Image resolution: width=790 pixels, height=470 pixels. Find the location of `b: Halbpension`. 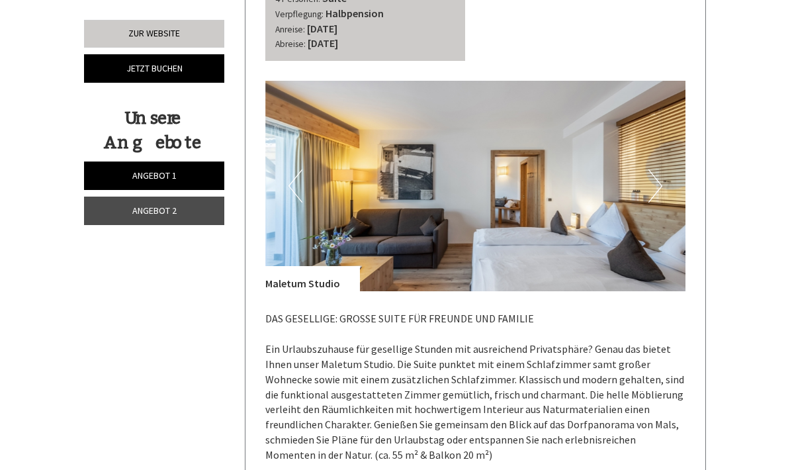

b: Halbpension is located at coordinates (355, 13).